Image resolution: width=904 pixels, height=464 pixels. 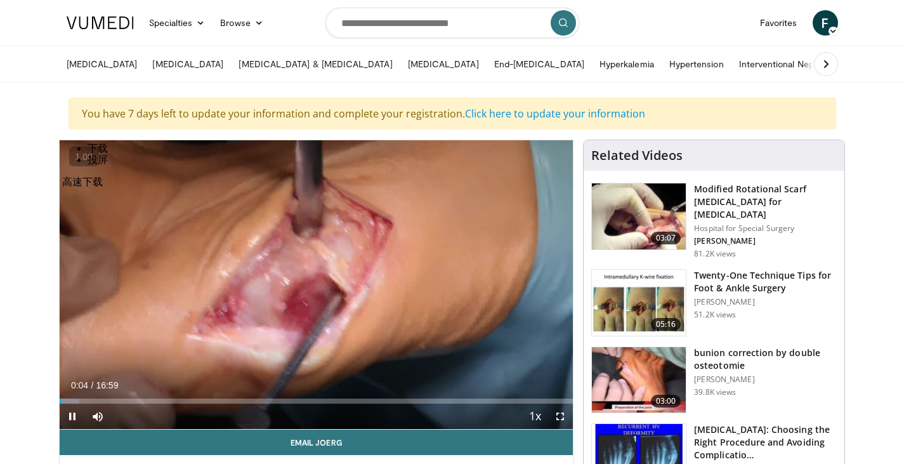 What do you see at coordinates (715, 254) in the screenshot?
I see `p: 81.2K views` at bounding box center [715, 254].